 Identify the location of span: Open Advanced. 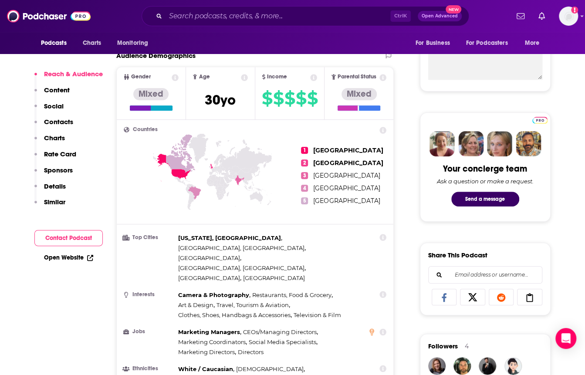
(439, 16).